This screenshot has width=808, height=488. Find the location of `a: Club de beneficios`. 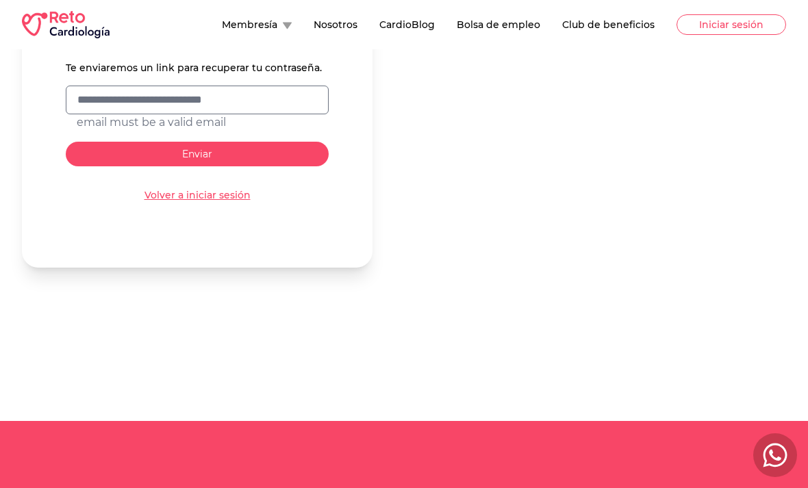

a: Club de beneficios is located at coordinates (608, 25).